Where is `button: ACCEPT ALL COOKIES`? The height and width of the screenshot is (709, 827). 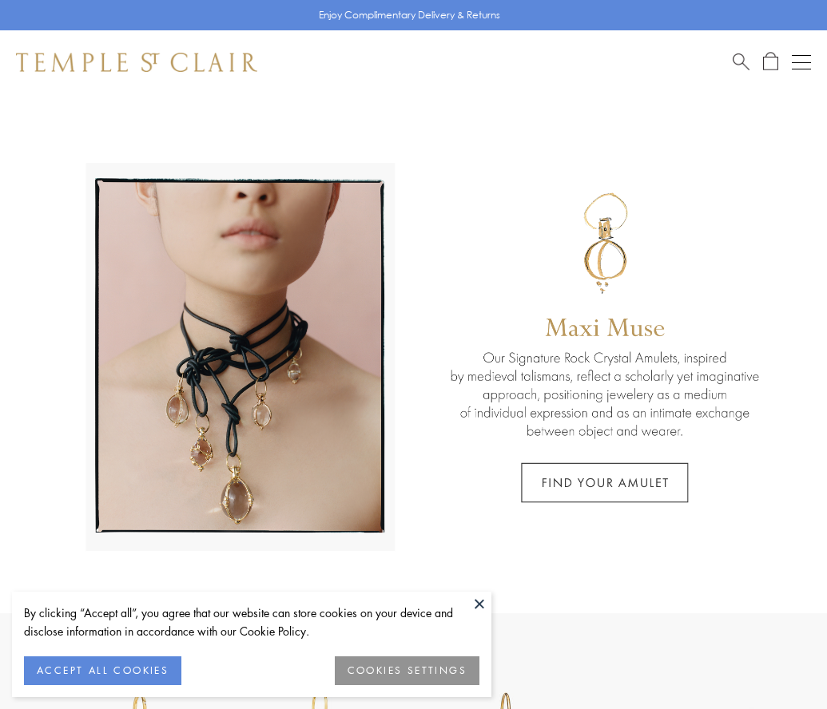
button: ACCEPT ALL COOKIES is located at coordinates (102, 671).